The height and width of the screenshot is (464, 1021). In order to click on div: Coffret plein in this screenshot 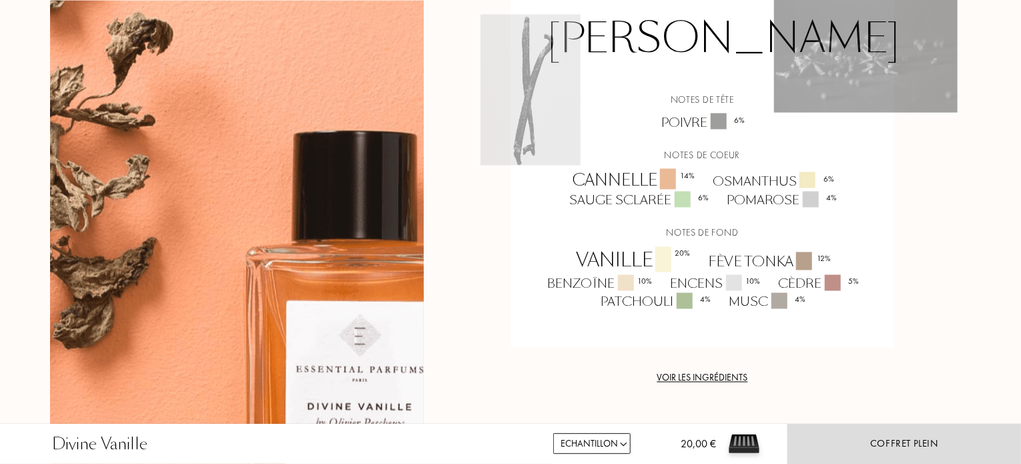, I will do `click(905, 443)`.